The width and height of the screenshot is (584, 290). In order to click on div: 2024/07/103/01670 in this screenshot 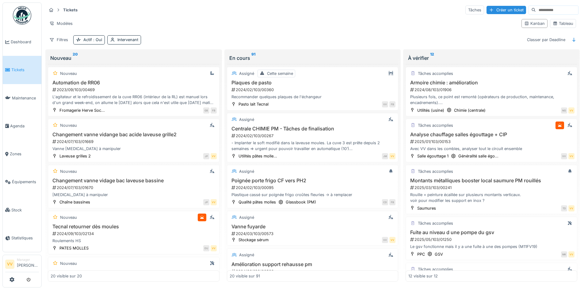, I will do `click(134, 187)`.